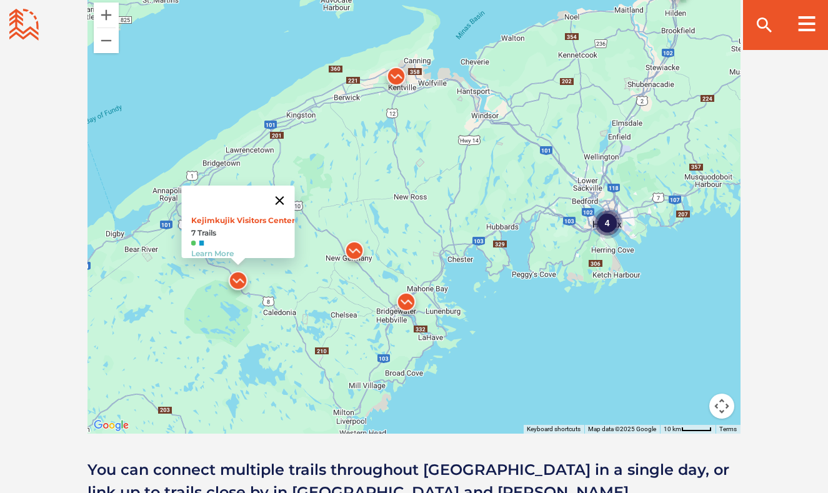 The image size is (828, 493). What do you see at coordinates (111, 425) in the screenshot?
I see `a: Open this area in Google Maps (opens a new window)` at bounding box center [111, 425].